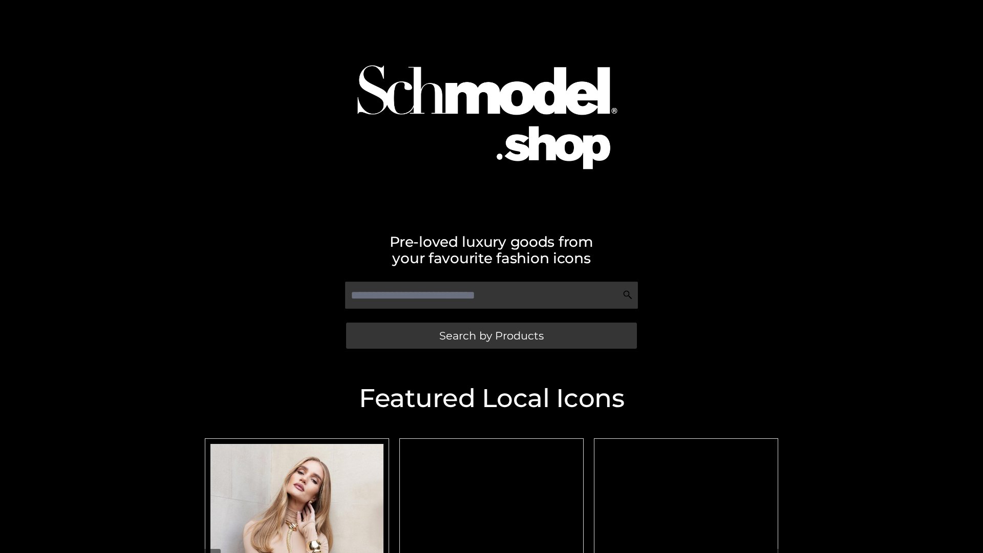  What do you see at coordinates (628, 295) in the screenshot?
I see `img: Search Icon` at bounding box center [628, 295].